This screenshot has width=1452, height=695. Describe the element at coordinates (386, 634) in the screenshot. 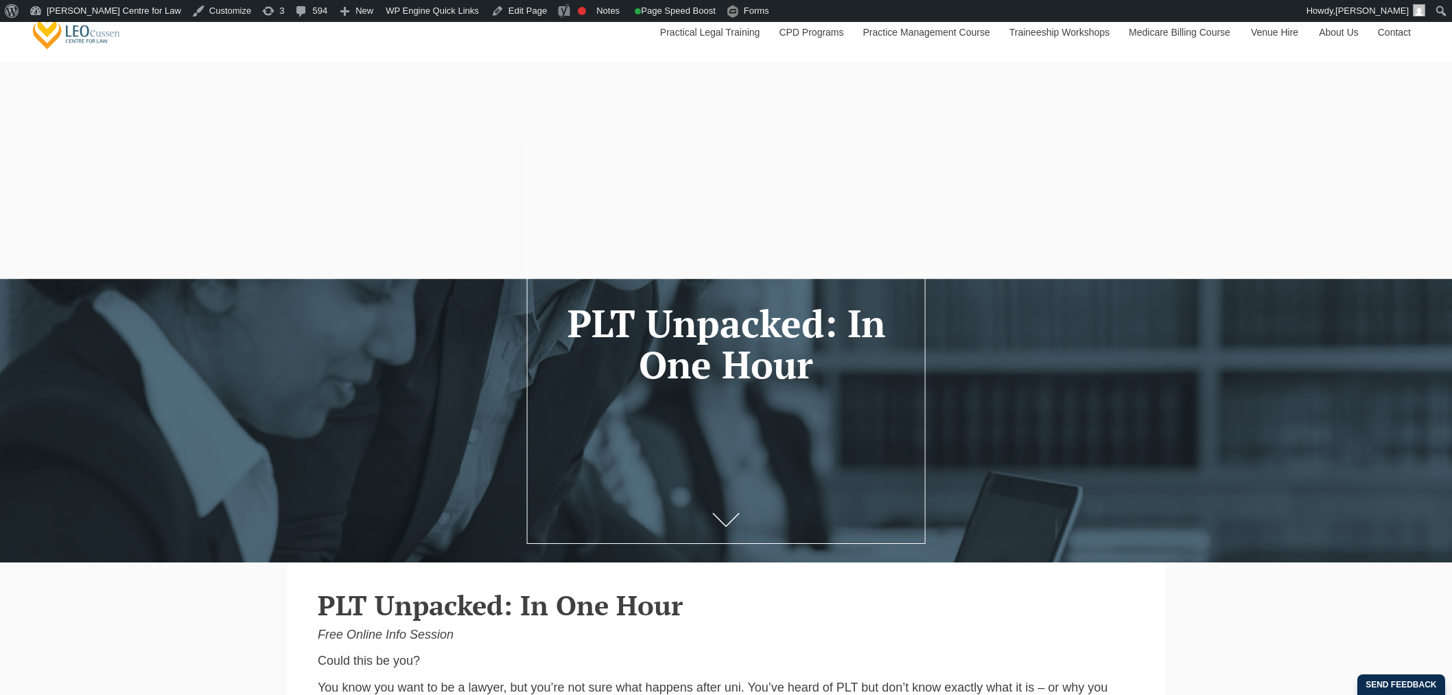

I see `i: Free Online Info Session` at that location.